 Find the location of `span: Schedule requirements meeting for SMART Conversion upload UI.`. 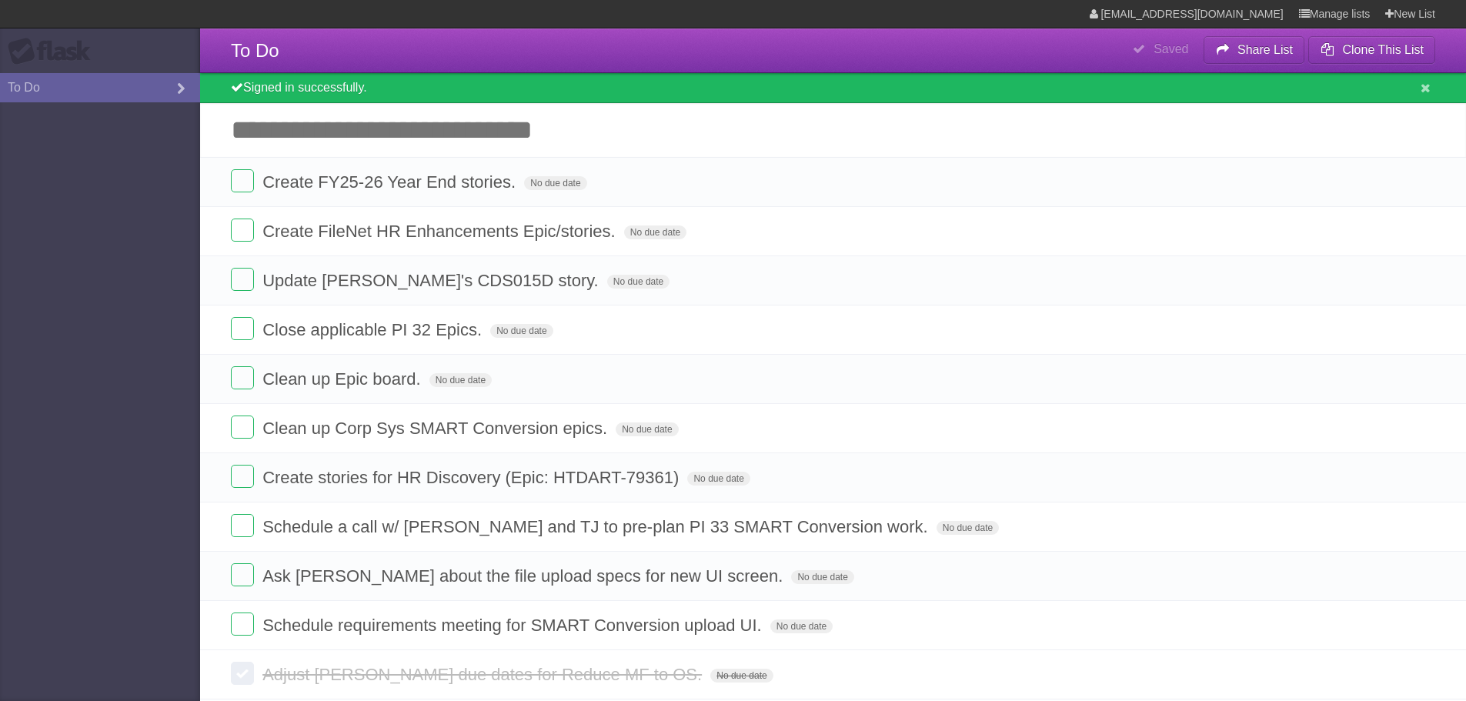

span: Schedule requirements meeting for SMART Conversion upload UI. is located at coordinates (514, 625).